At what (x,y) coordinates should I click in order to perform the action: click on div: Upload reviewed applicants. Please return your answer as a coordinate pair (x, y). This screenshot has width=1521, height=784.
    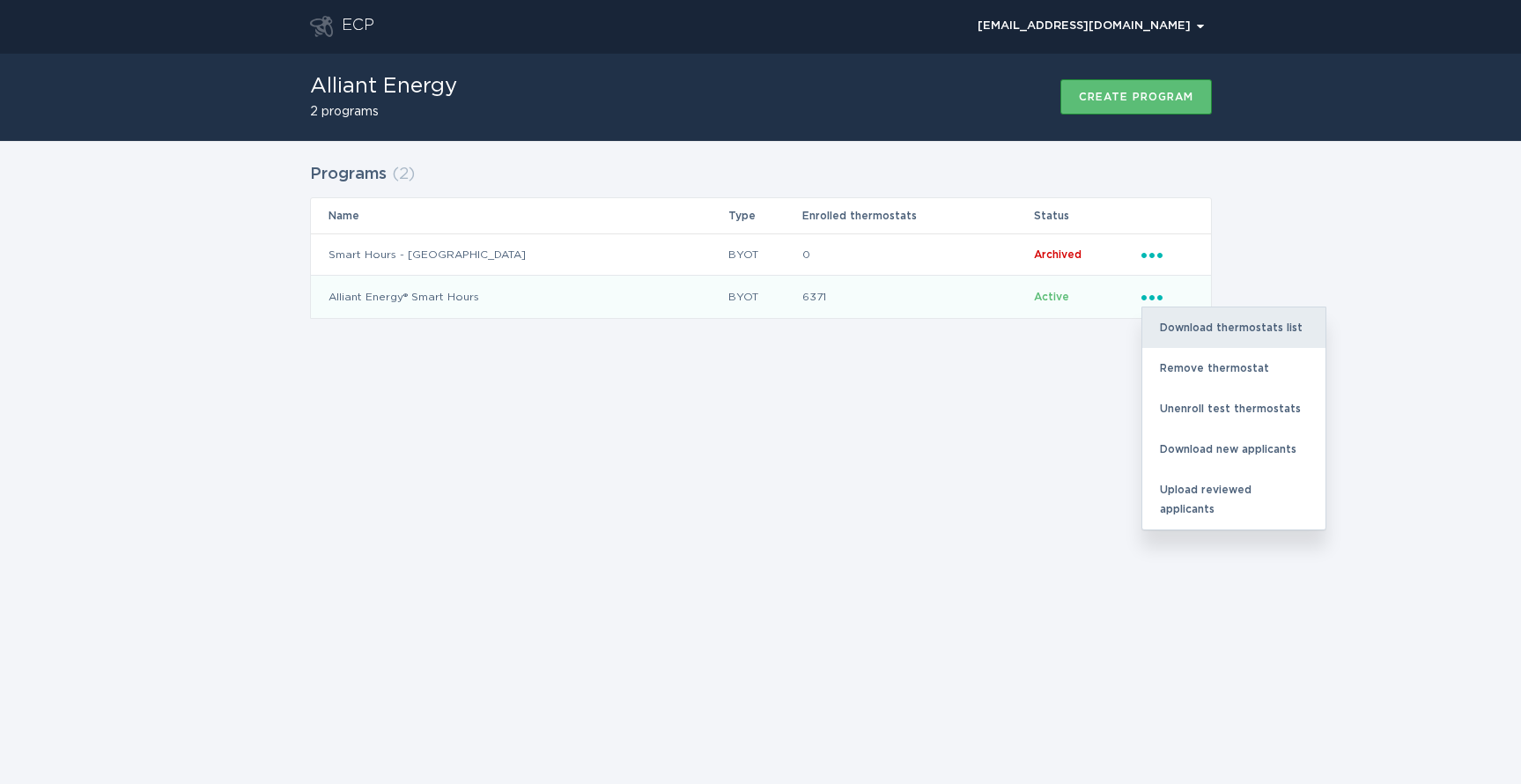
    Looking at the image, I should click on (1234, 499).